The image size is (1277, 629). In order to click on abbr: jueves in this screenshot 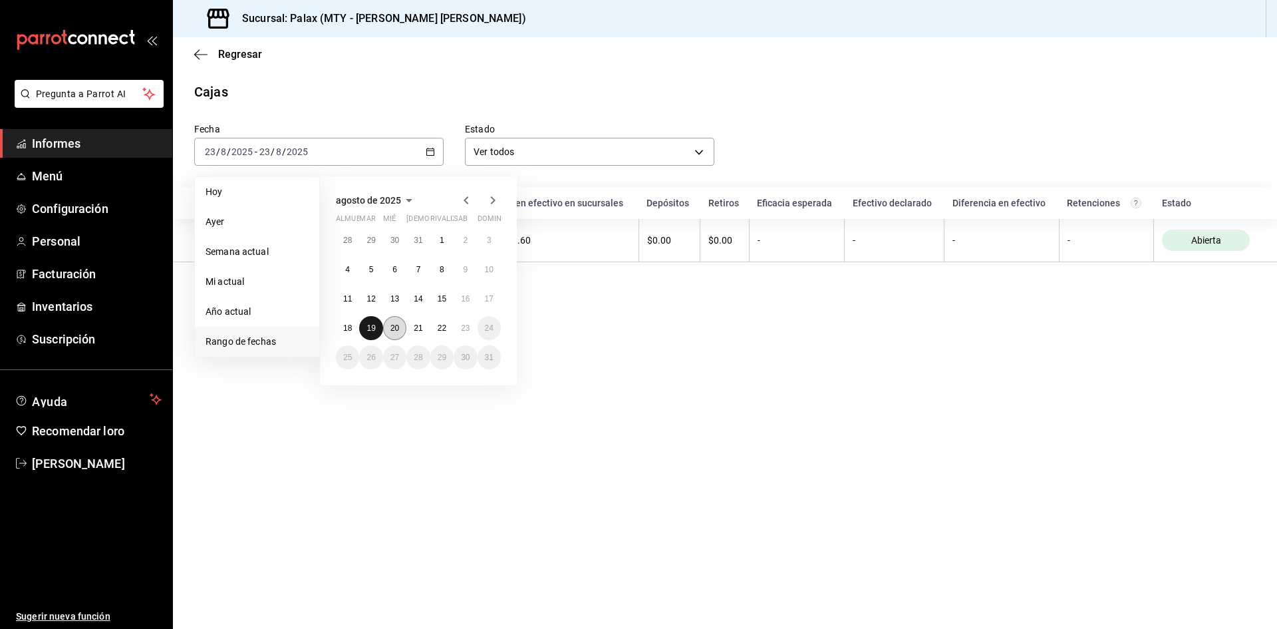, I will do `click(446, 221)`.